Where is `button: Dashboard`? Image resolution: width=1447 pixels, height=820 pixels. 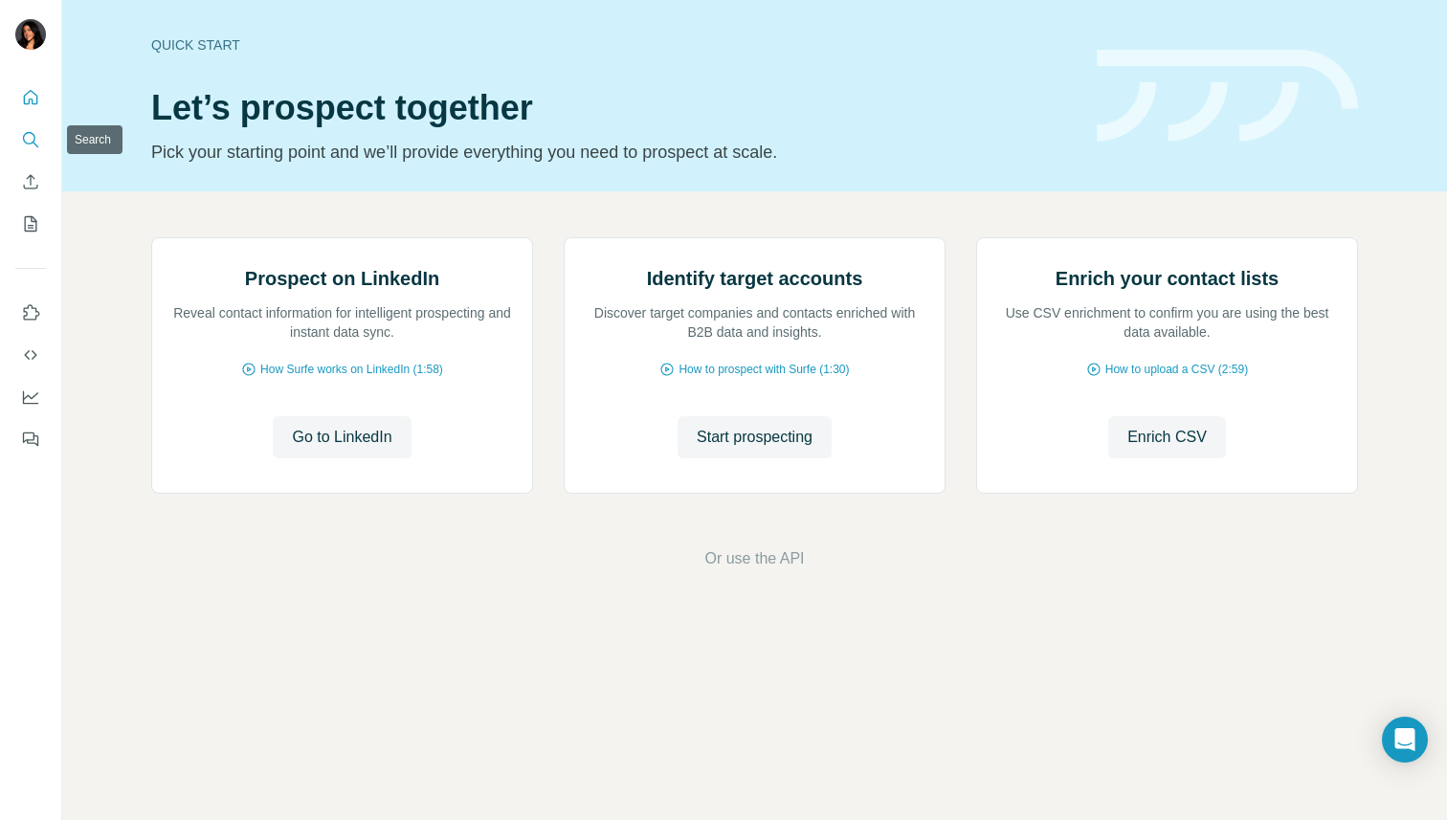 button: Dashboard is located at coordinates (31, 397).